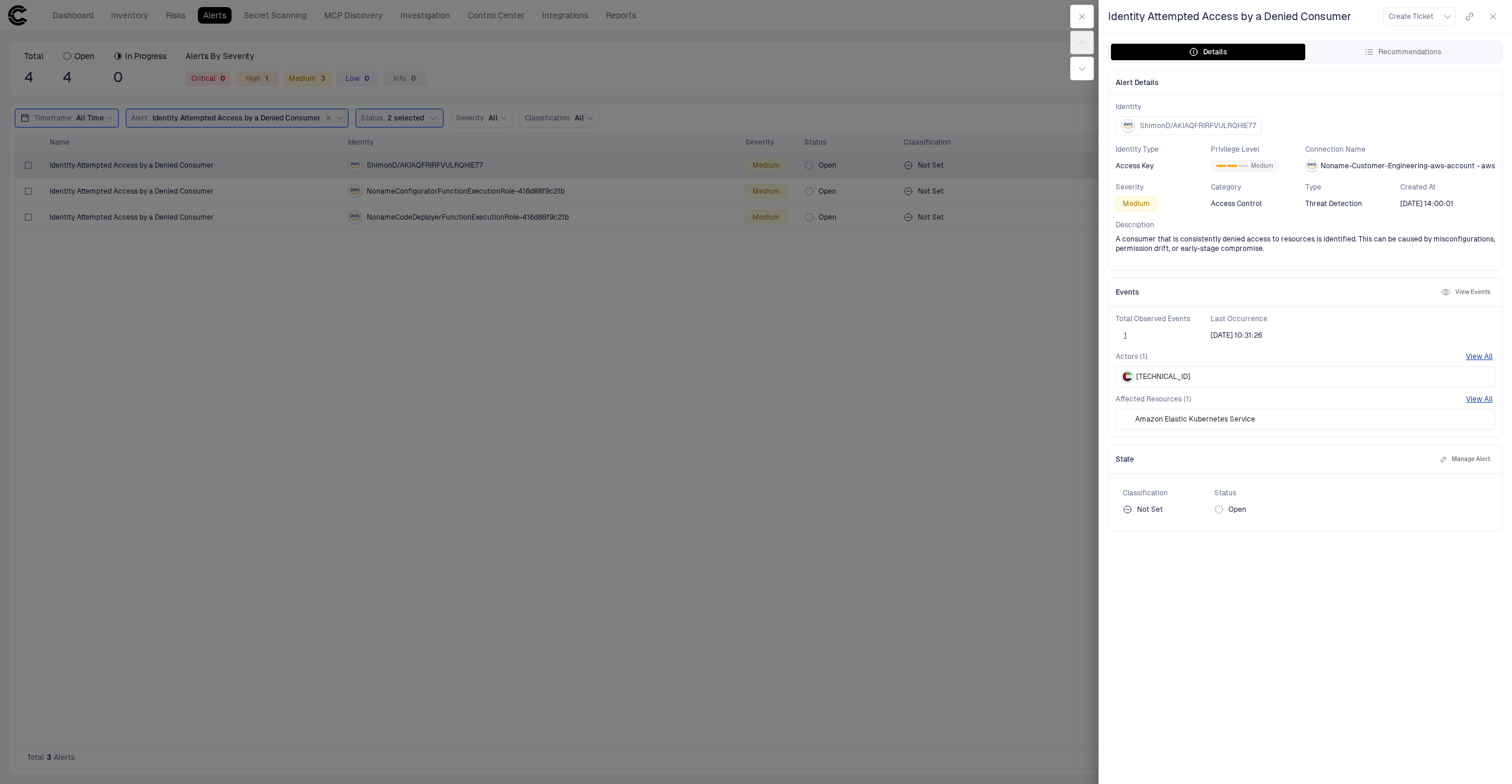  What do you see at coordinates (1258, 187) in the screenshot?
I see `span: Category` at bounding box center [1258, 187].